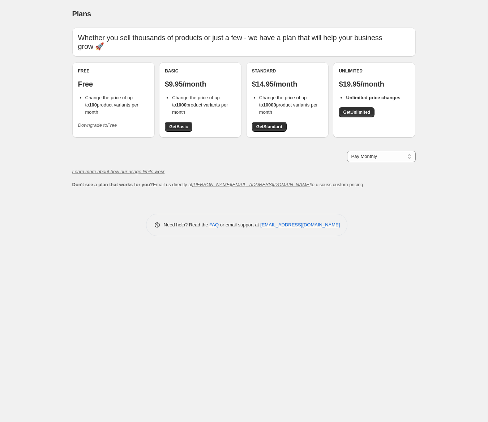  Describe the element at coordinates (288, 84) in the screenshot. I see `p: $14.95/month` at that location.